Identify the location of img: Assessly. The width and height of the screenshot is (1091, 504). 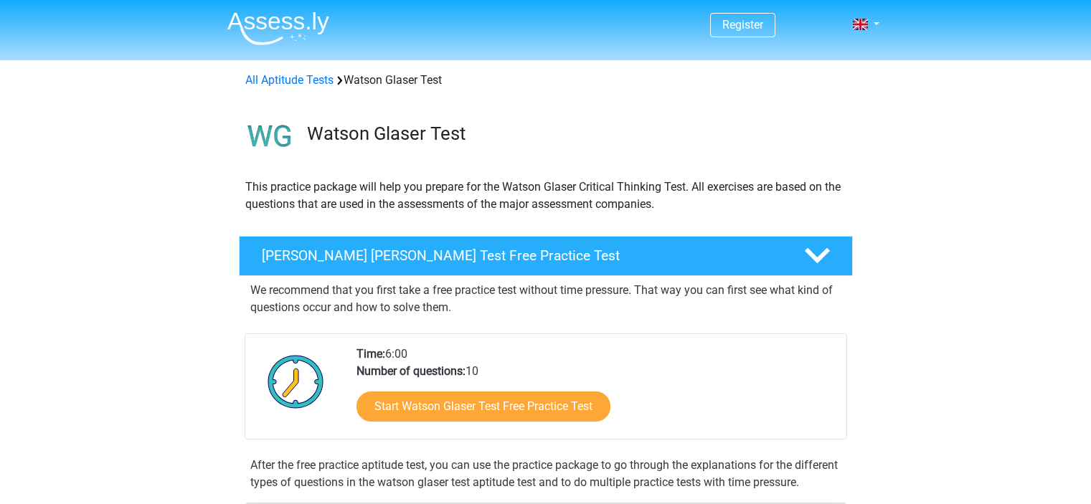
(278, 28).